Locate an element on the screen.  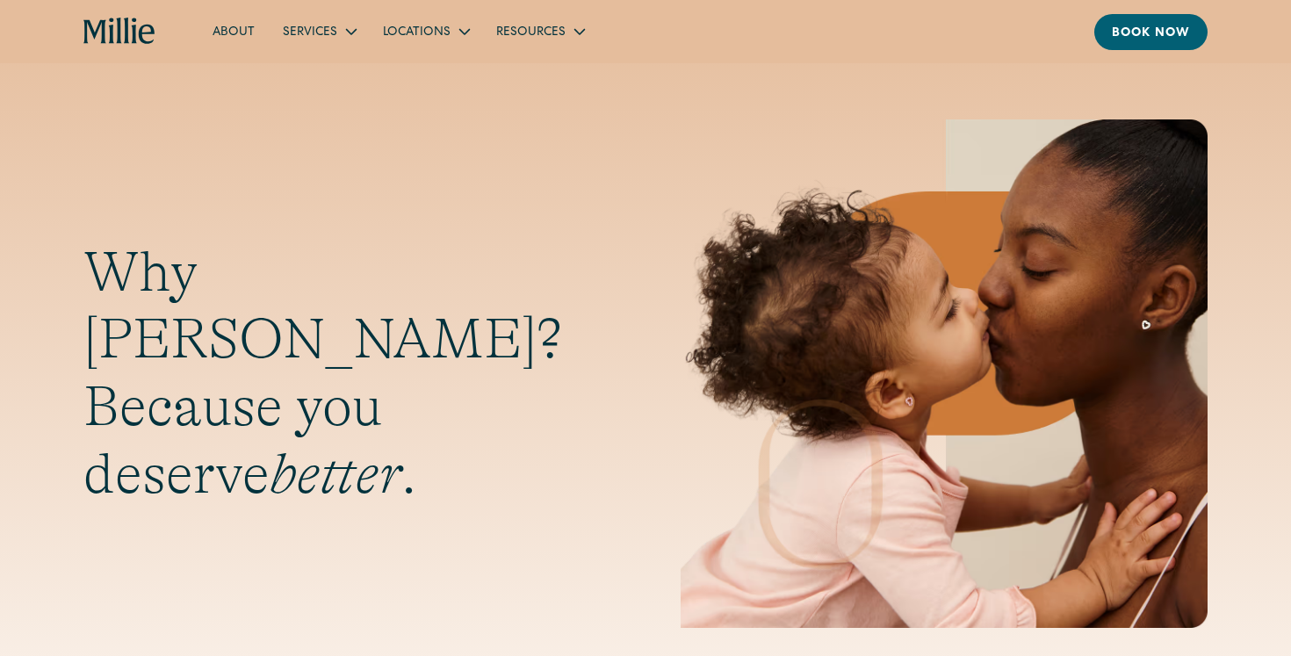
em: better is located at coordinates (336, 474).